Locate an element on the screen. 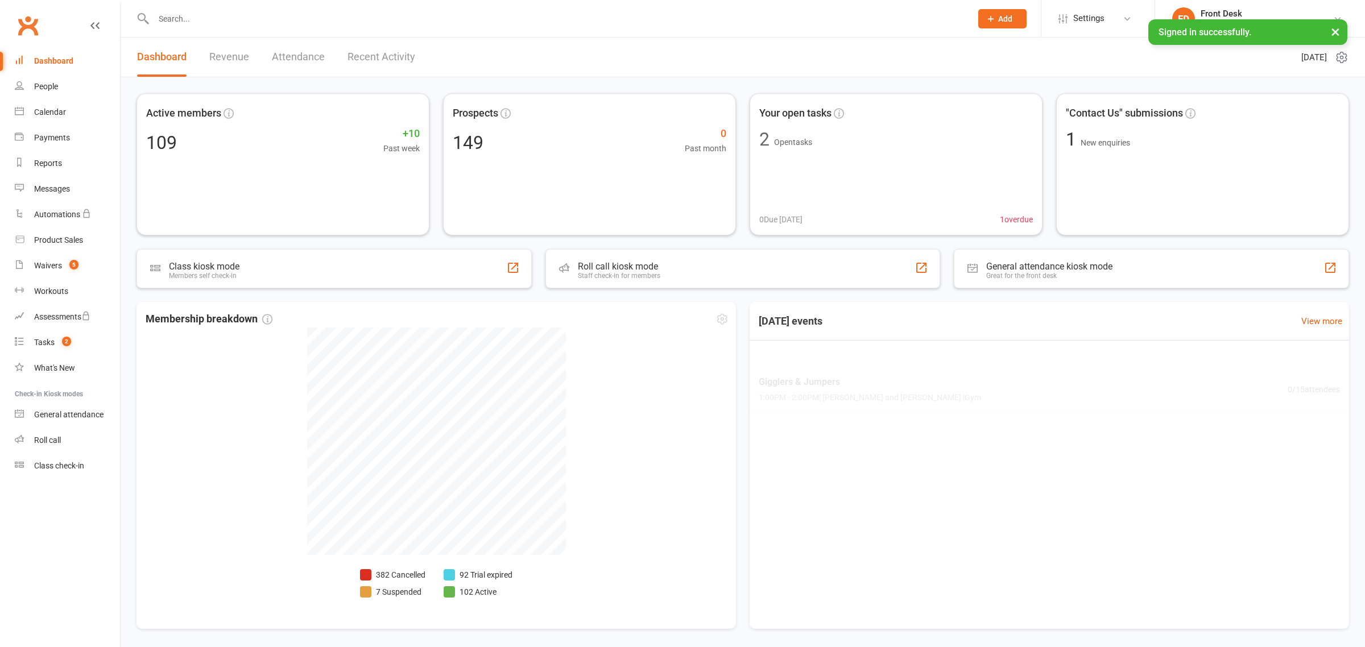 The image size is (1365, 647). a: Messages is located at coordinates (67, 189).